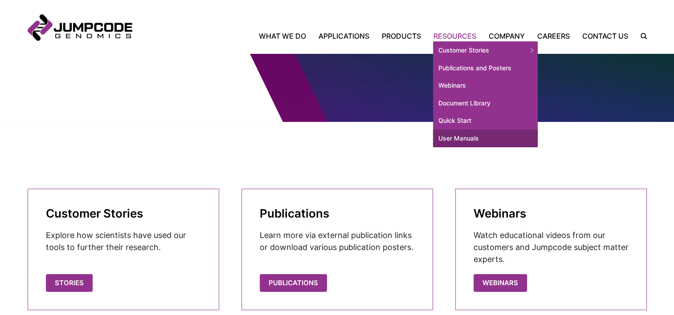 The image size is (674, 315). What do you see at coordinates (485, 68) in the screenshot?
I see `a: Publications and Posters` at bounding box center [485, 68].